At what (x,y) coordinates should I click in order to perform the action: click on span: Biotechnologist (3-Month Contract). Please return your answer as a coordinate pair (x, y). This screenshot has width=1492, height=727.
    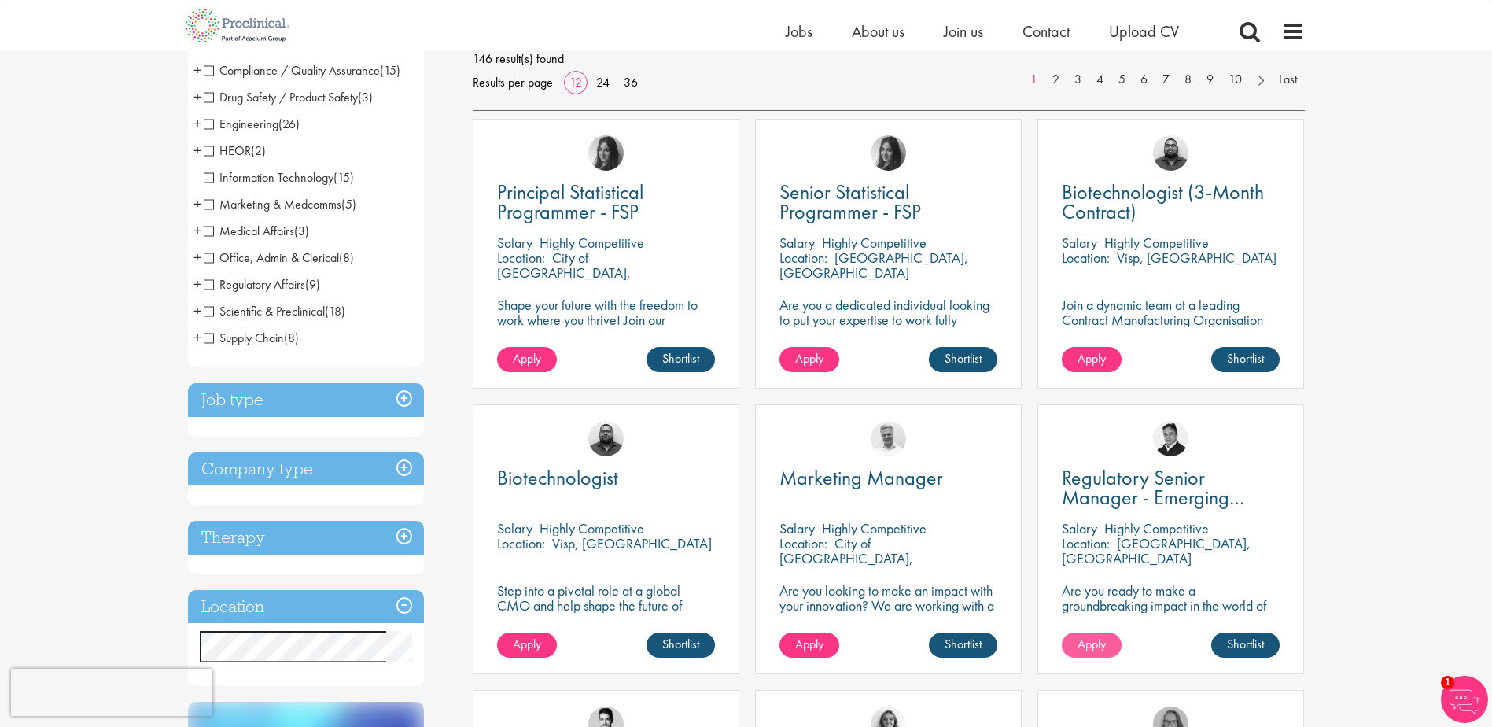
    Looking at the image, I should click on (1163, 201).